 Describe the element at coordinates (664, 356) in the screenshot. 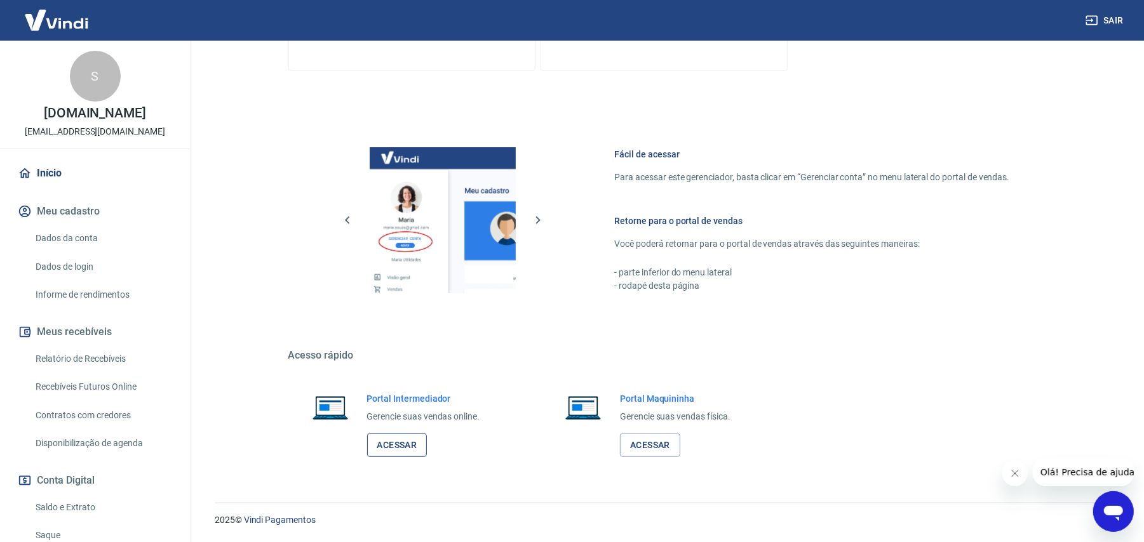

I see `h5: Acesso rápido` at that location.